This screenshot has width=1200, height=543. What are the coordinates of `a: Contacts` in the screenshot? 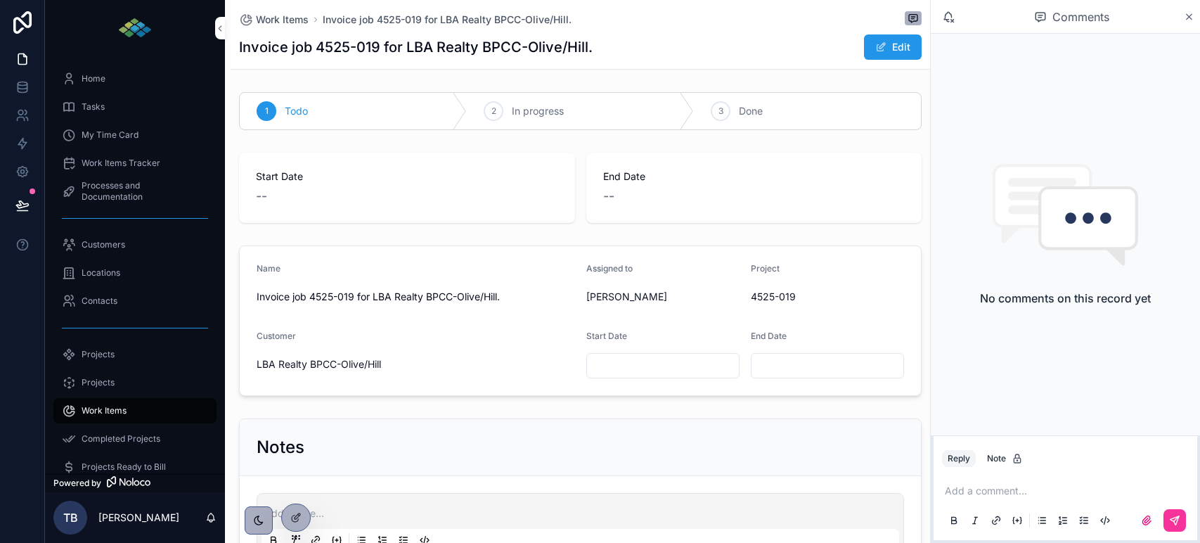 It's located at (135, 301).